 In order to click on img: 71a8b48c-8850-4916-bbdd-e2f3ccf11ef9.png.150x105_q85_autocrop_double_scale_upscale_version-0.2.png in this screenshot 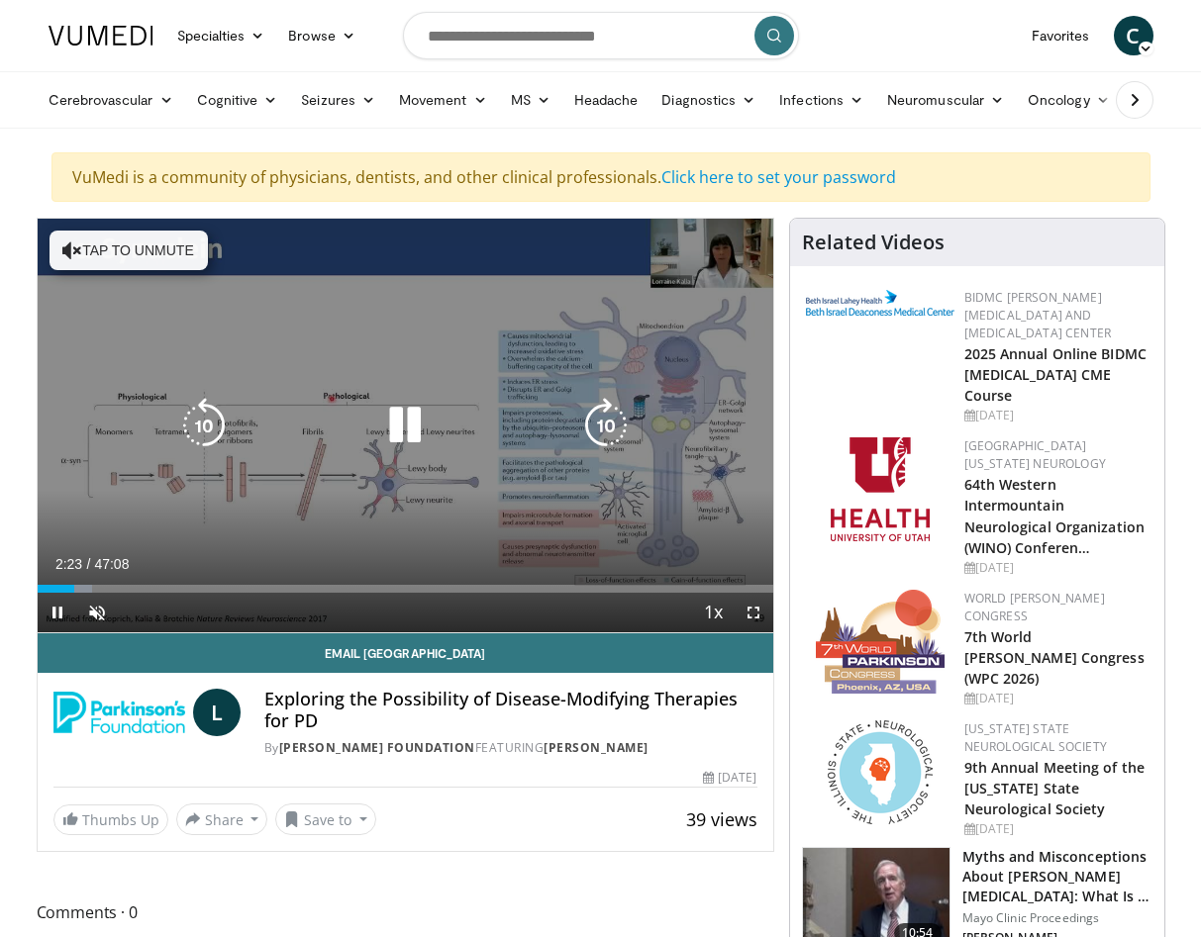, I will do `click(880, 772)`.